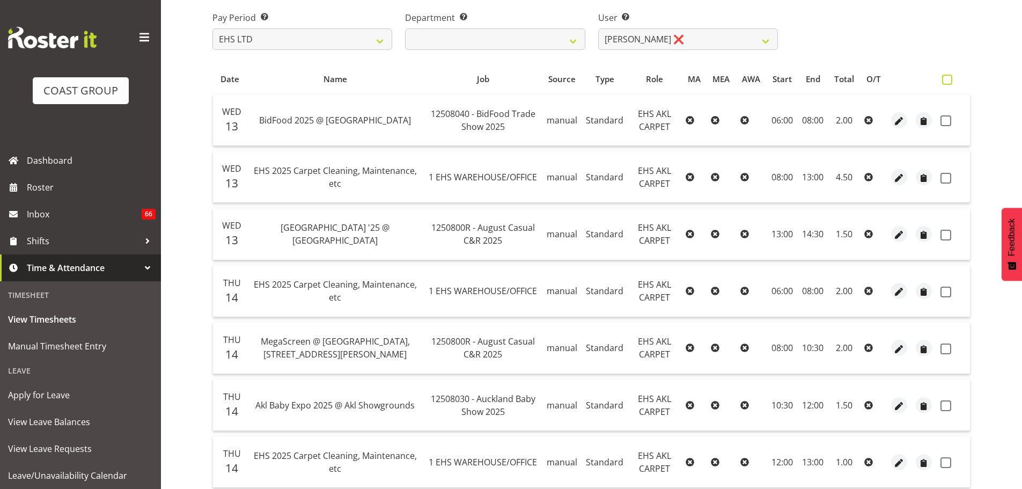  I want to click on a: View Timesheets, so click(80, 319).